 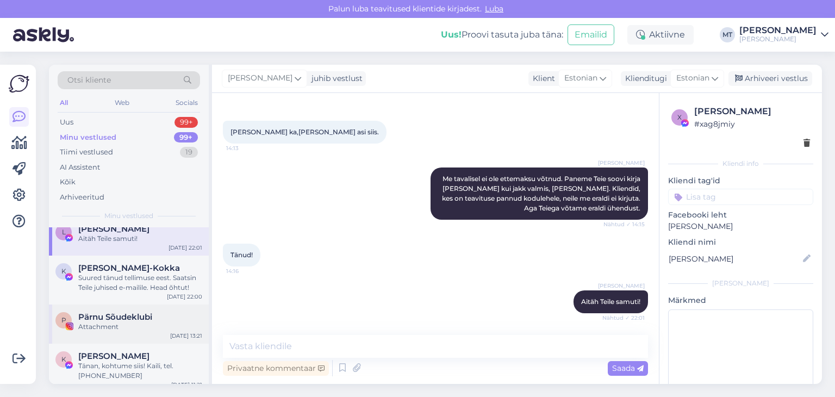 I want to click on div: Klient, so click(x=541, y=78).